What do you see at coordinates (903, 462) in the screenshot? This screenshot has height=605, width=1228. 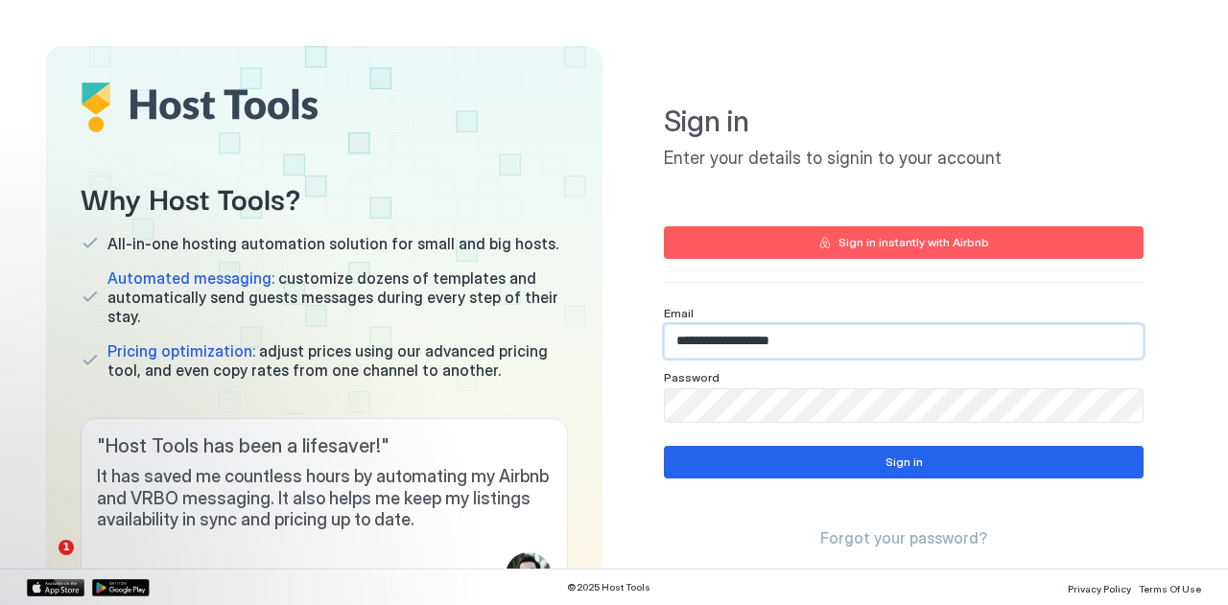 I see `div: Sign in` at bounding box center [903, 462].